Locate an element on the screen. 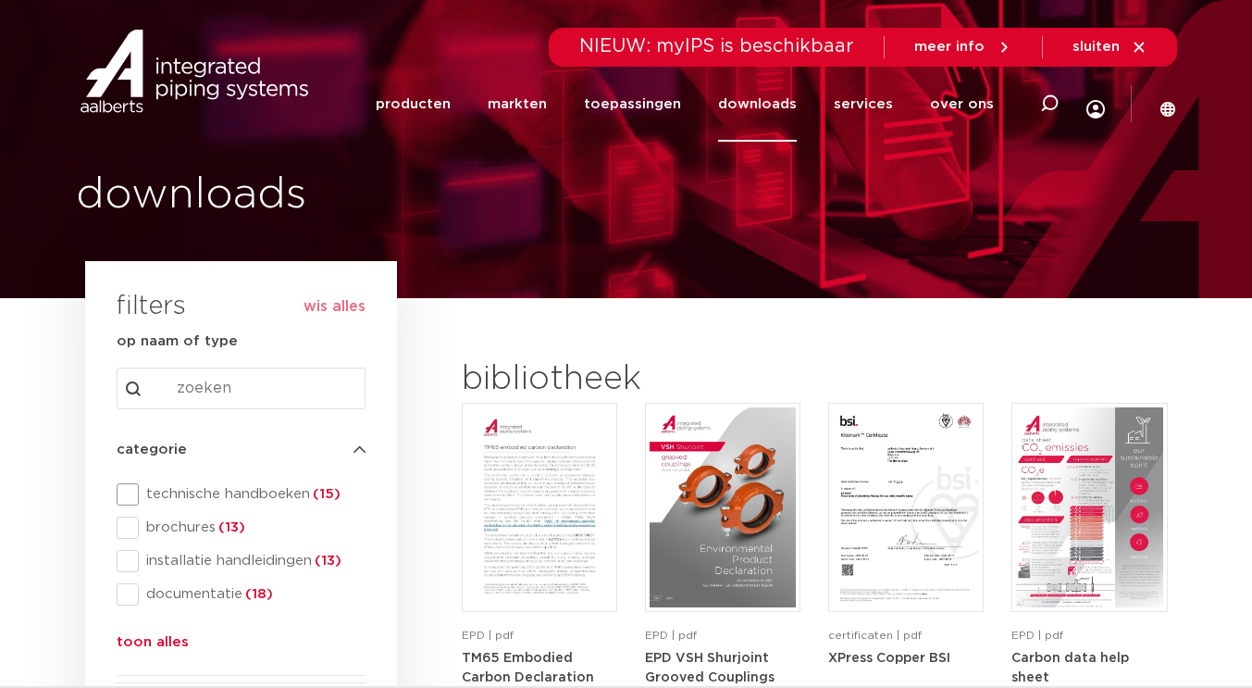 This screenshot has width=1252, height=688. span: sluiten is located at coordinates (1096, 46).